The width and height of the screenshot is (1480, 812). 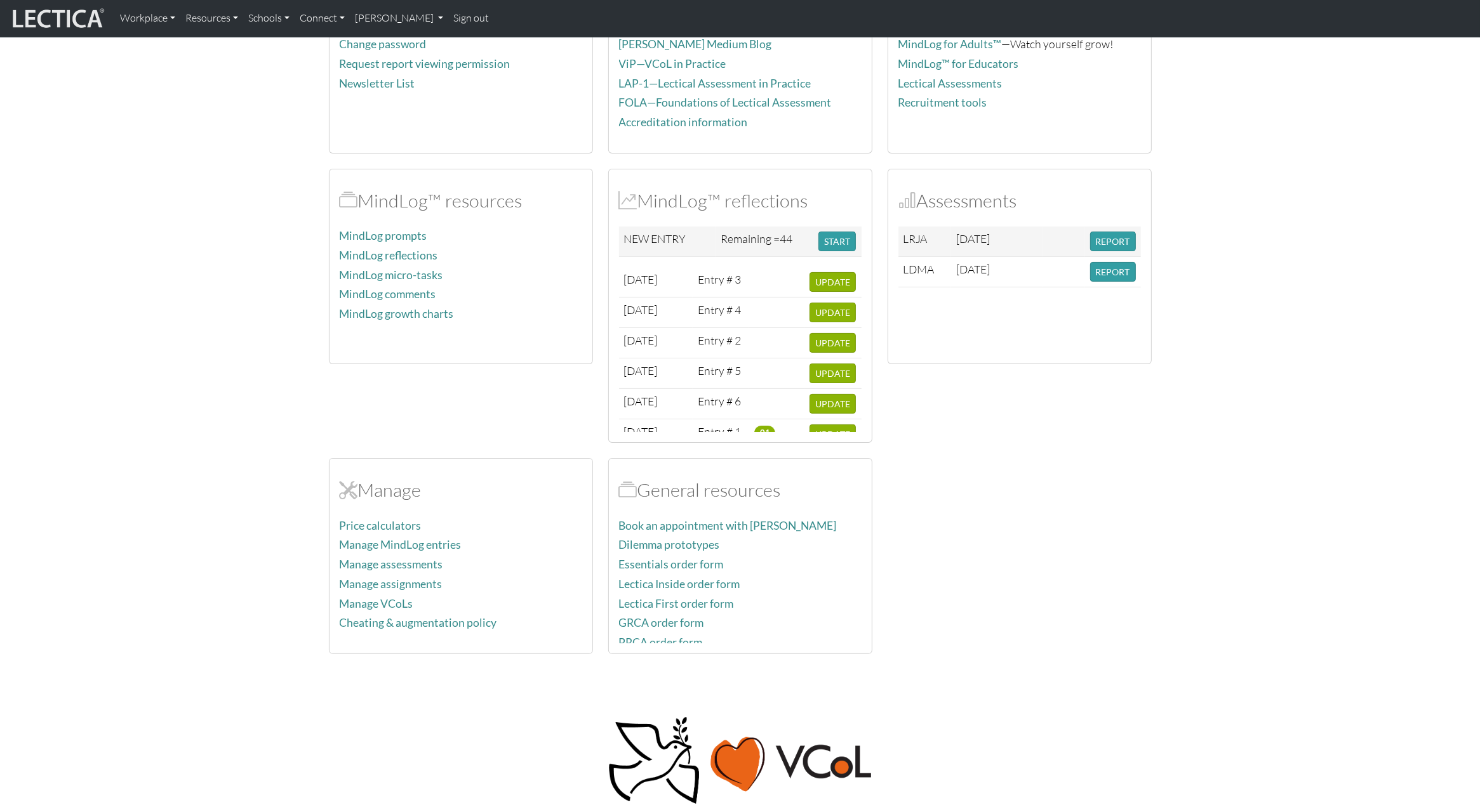 I want to click on p: —Watch yourself grow!, so click(x=1020, y=44).